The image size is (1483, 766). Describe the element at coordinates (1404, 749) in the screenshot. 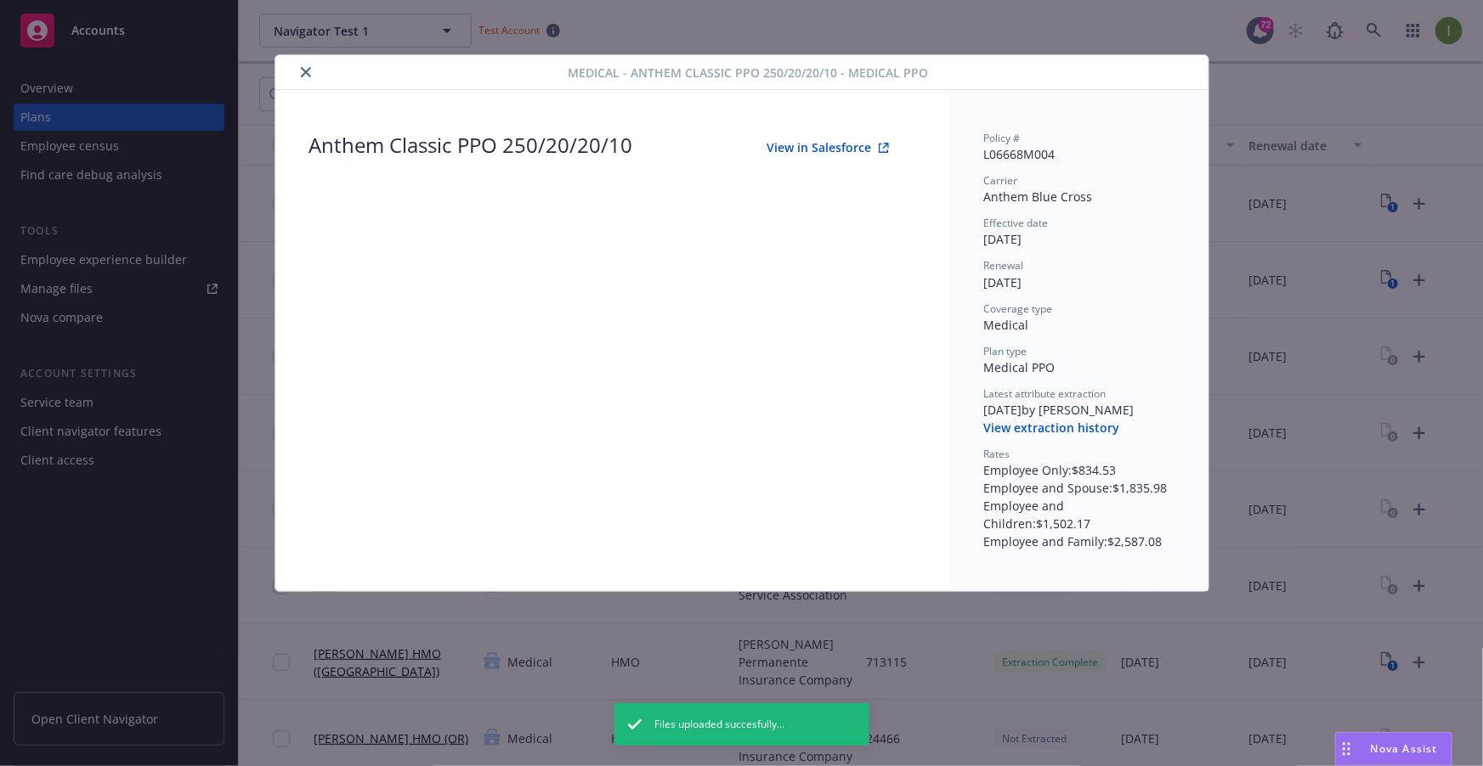

I see `span: Nova Assist` at that location.